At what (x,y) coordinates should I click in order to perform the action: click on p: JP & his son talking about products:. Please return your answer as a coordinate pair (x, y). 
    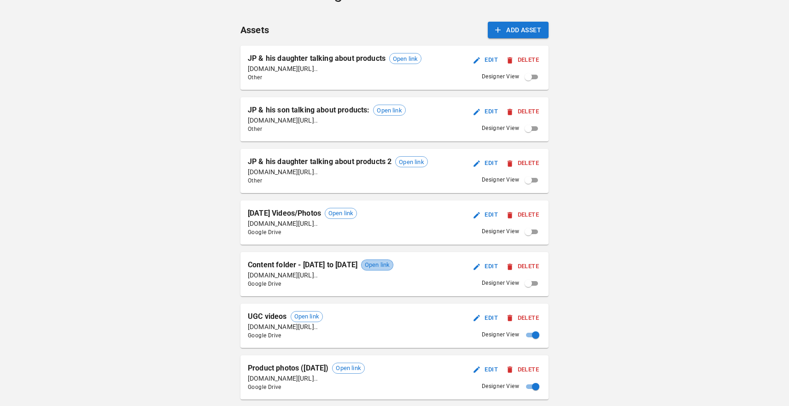
    Looking at the image, I should click on (308, 110).